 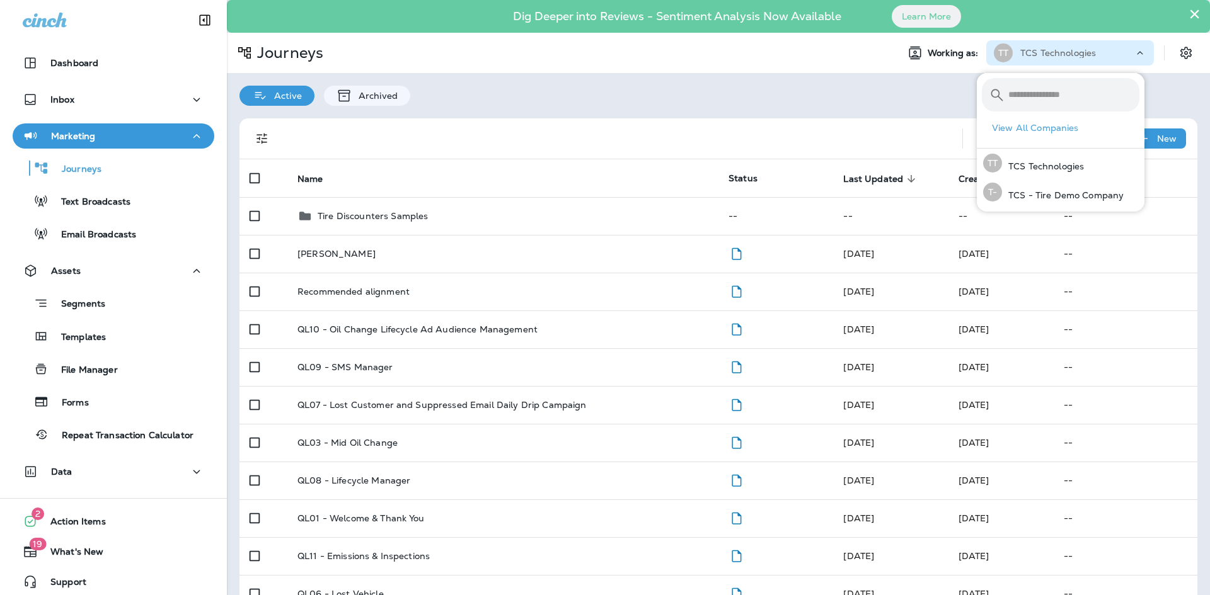 I want to click on button: Dashboard, so click(x=113, y=63).